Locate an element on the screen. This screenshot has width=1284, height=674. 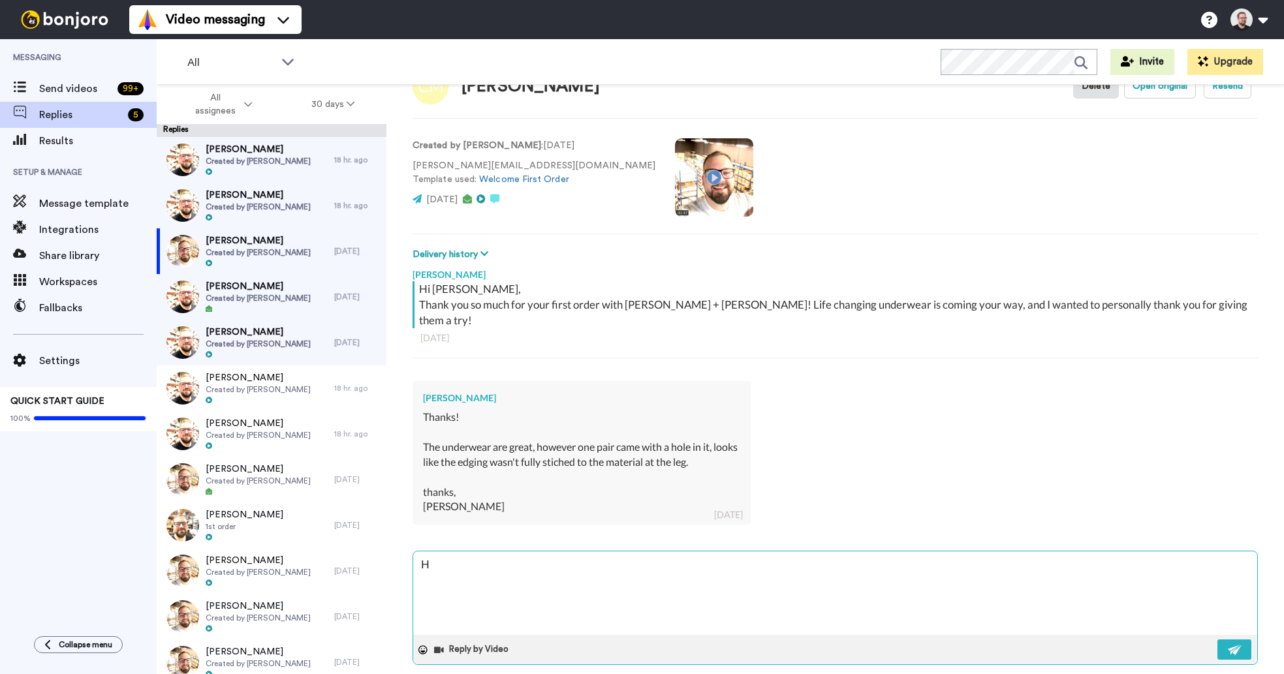
button: Resend is located at coordinates (1227, 86).